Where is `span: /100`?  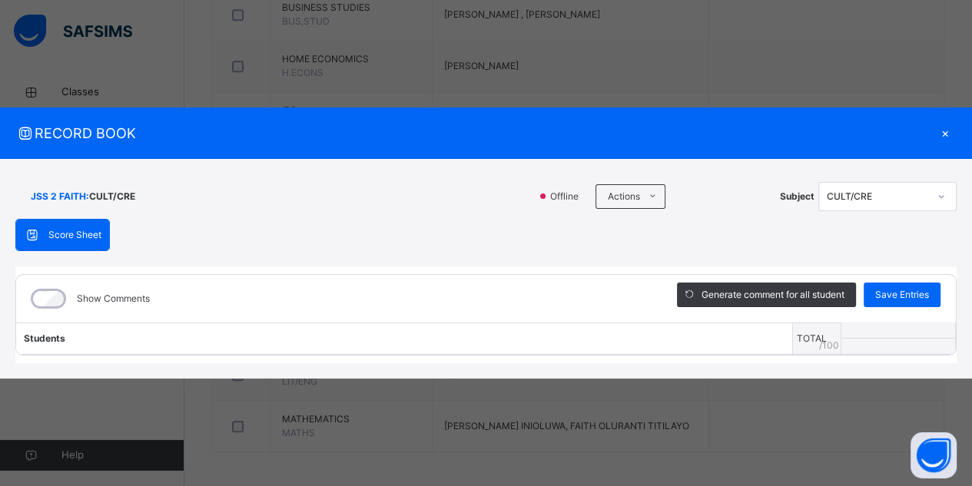
span: /100 is located at coordinates (829, 346).